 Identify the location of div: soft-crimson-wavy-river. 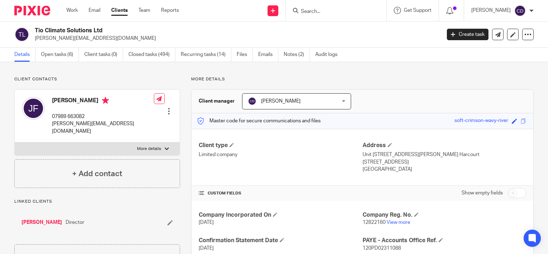
(481, 121).